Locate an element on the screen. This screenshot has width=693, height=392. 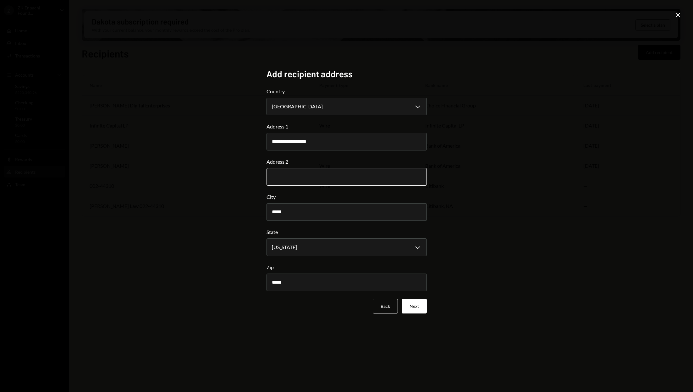
label: Country is located at coordinates (347, 91).